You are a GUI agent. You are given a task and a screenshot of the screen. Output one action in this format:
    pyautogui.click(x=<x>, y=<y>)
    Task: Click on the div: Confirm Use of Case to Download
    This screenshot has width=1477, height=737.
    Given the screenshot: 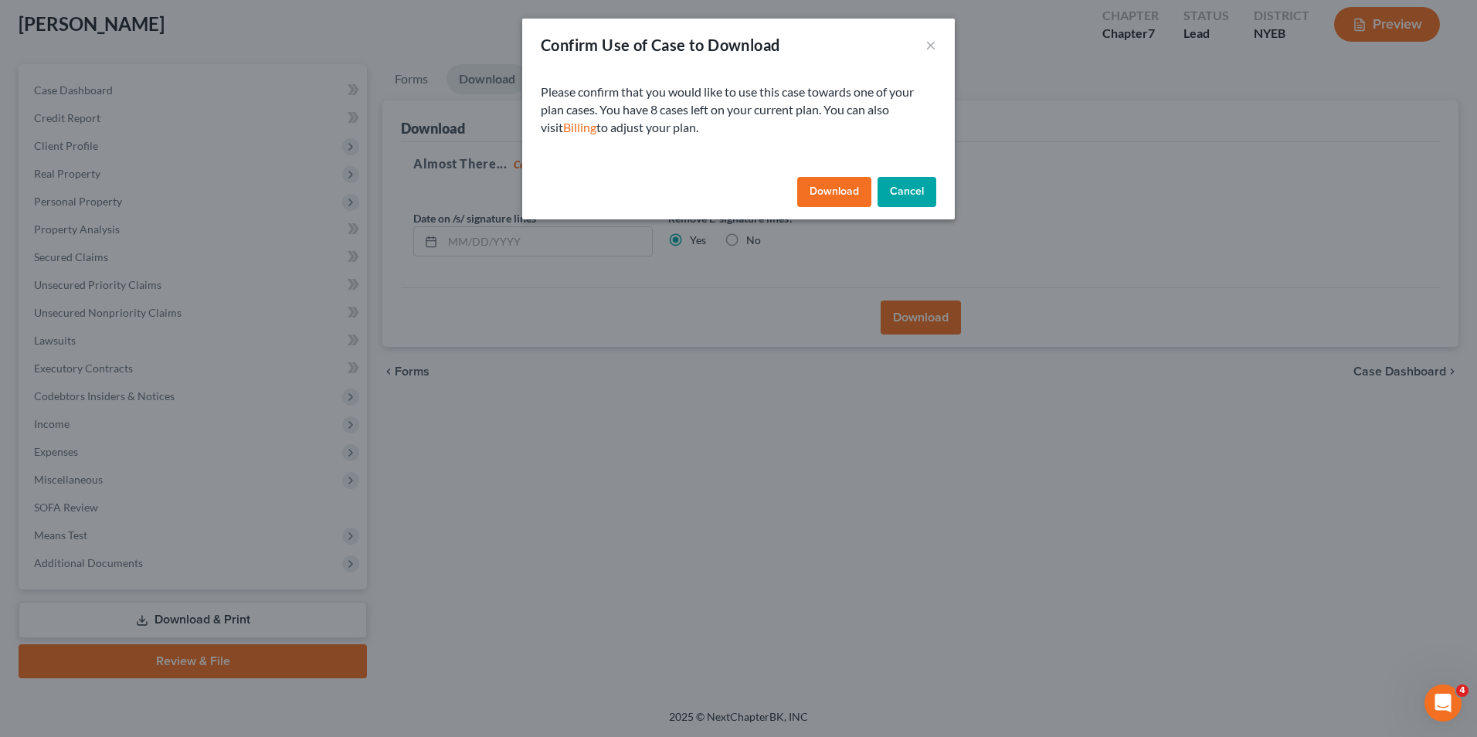 What is the action you would take?
    pyautogui.click(x=660, y=45)
    